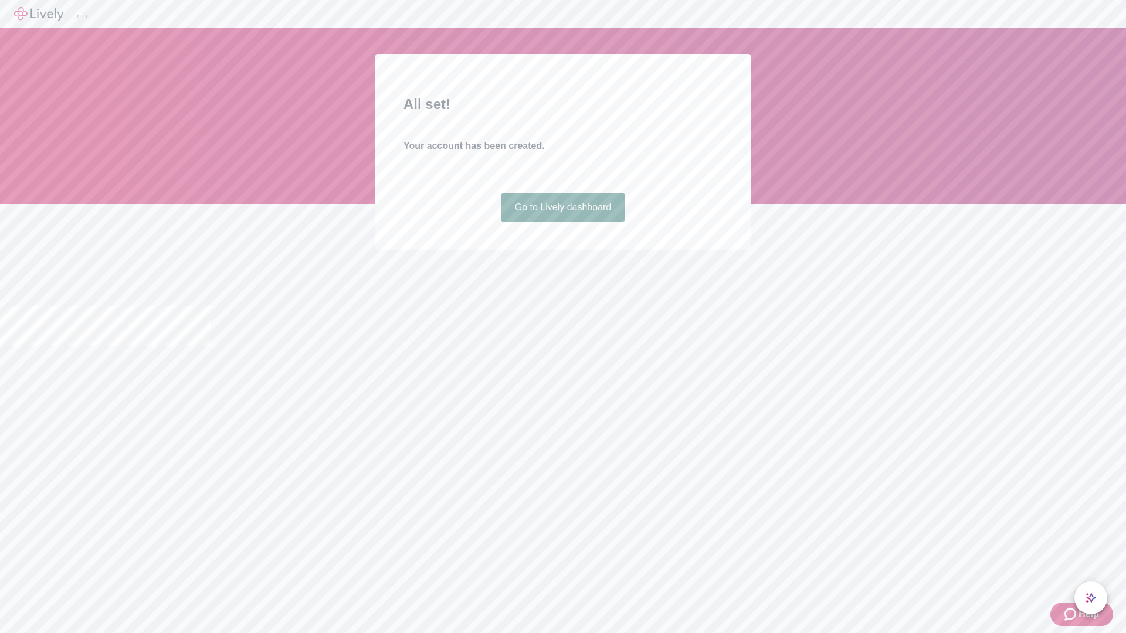 The image size is (1126, 633). I want to click on button: Log out, so click(82, 16).